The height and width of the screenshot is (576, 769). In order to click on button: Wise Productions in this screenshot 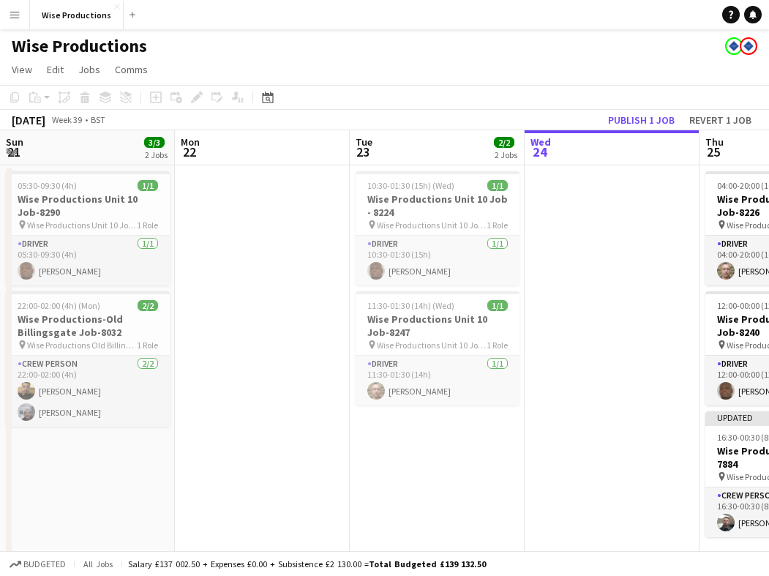, I will do `click(77, 15)`.